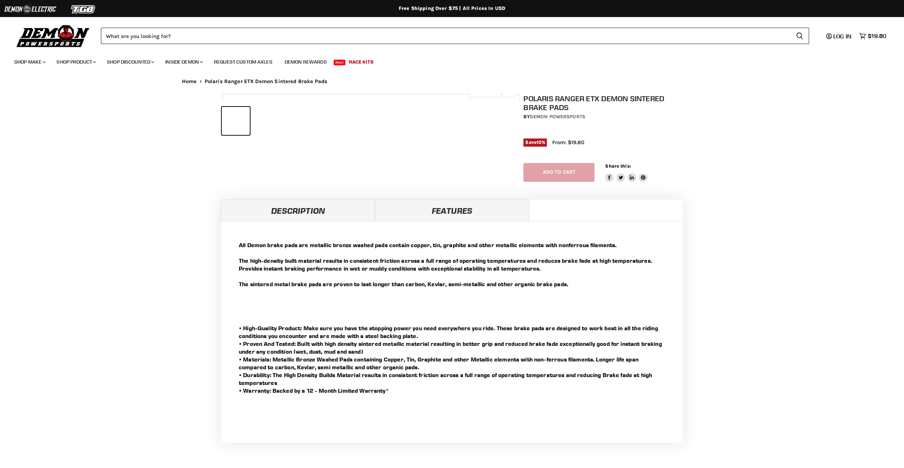  Describe the element at coordinates (455, 36) in the screenshot. I see `form: Product` at that location.